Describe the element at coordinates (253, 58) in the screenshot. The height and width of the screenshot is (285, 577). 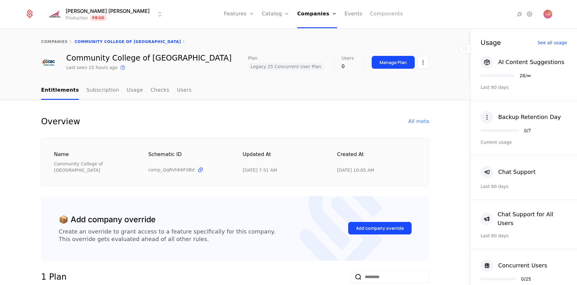
I see `span: Plan` at that location.